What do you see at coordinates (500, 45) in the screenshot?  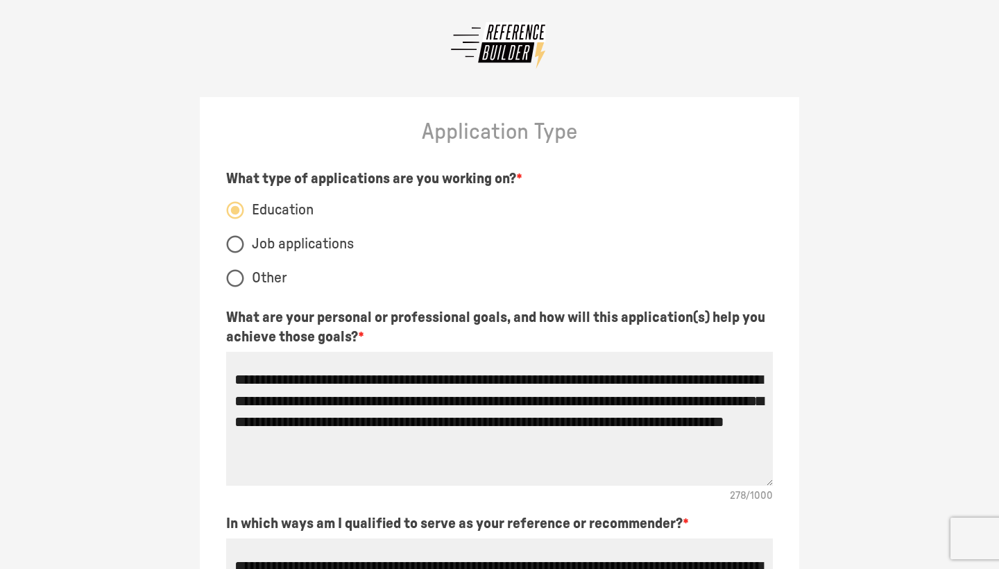 I see `img: Reference Builder Logo` at bounding box center [500, 45].